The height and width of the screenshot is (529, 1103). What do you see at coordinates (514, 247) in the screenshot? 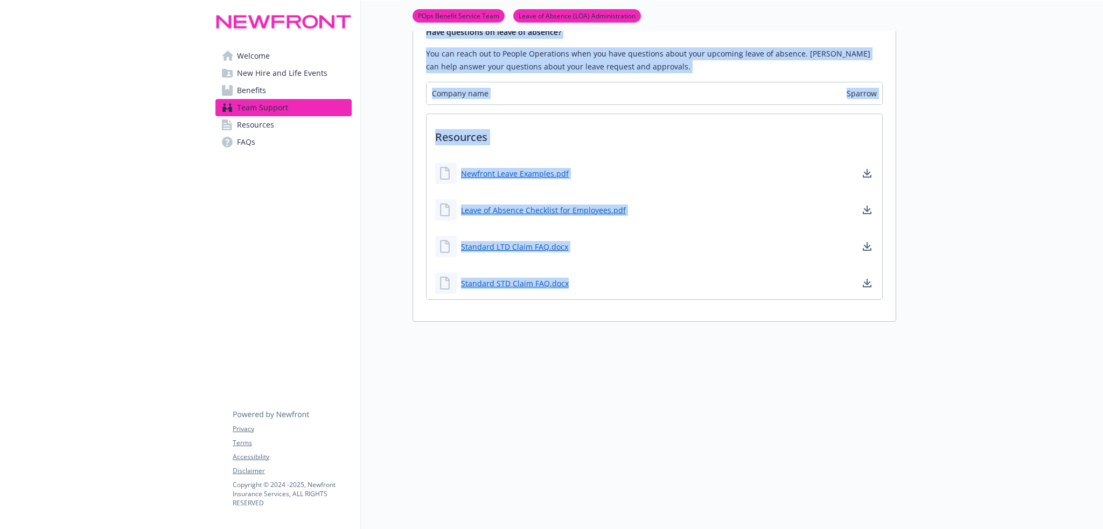
I see `a: Standard LTD Claim FAQ.docx` at bounding box center [514, 247].